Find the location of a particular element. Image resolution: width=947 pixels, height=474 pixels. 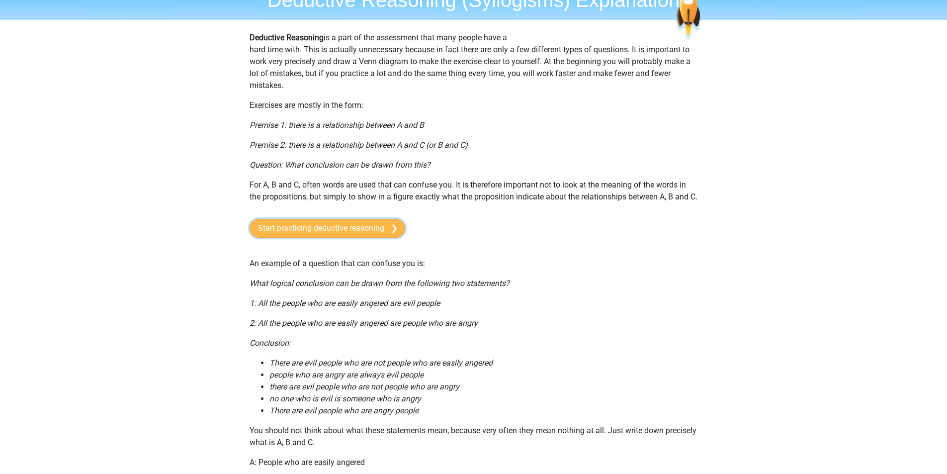

img: arrow-right.e5bd35279c78.svg is located at coordinates (394, 229).